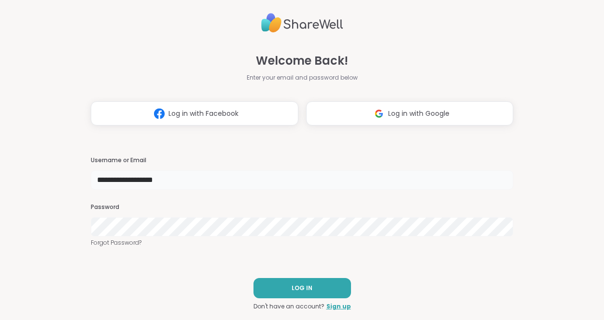  Describe the element at coordinates (302, 288) in the screenshot. I see `button: LOG IN` at that location.